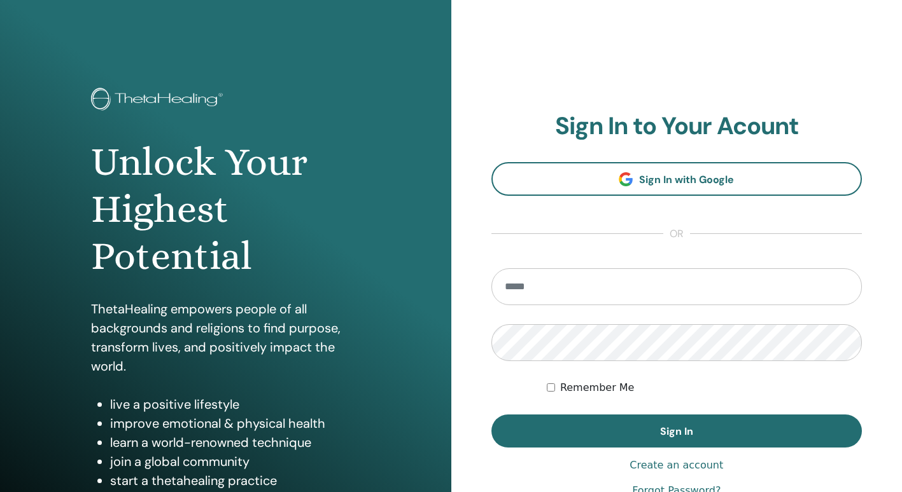 Image resolution: width=902 pixels, height=492 pixels. Describe the element at coordinates (235, 443) in the screenshot. I see `li: learn a world-renowned technique` at that location.